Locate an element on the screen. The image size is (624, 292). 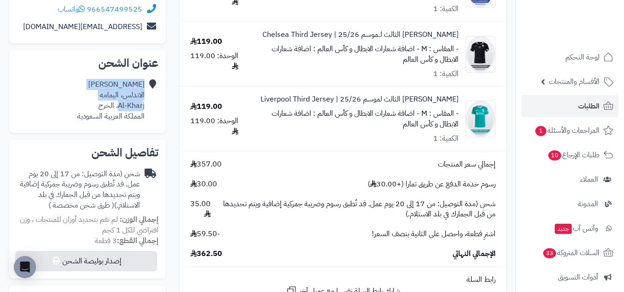
a: المدونة is located at coordinates (570, 204).